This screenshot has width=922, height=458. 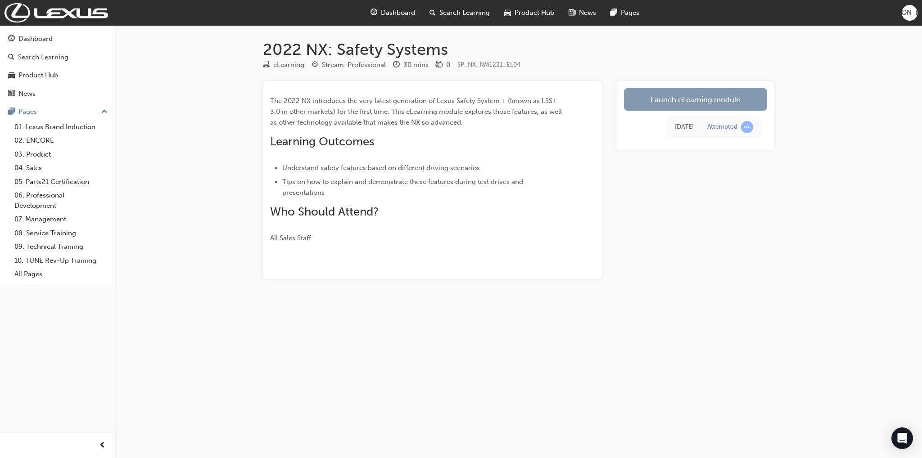 What do you see at coordinates (529, 13) in the screenshot?
I see `a: car-iconProduct Hub` at bounding box center [529, 13].